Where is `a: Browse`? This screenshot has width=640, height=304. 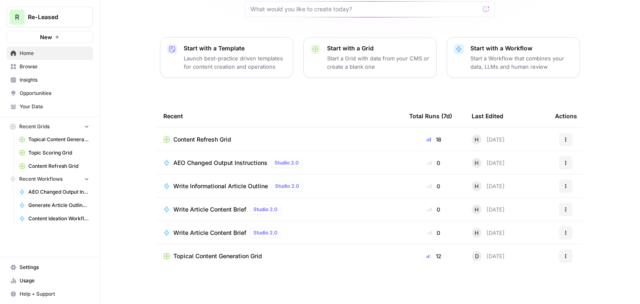 a: Browse is located at coordinates (50, 67).